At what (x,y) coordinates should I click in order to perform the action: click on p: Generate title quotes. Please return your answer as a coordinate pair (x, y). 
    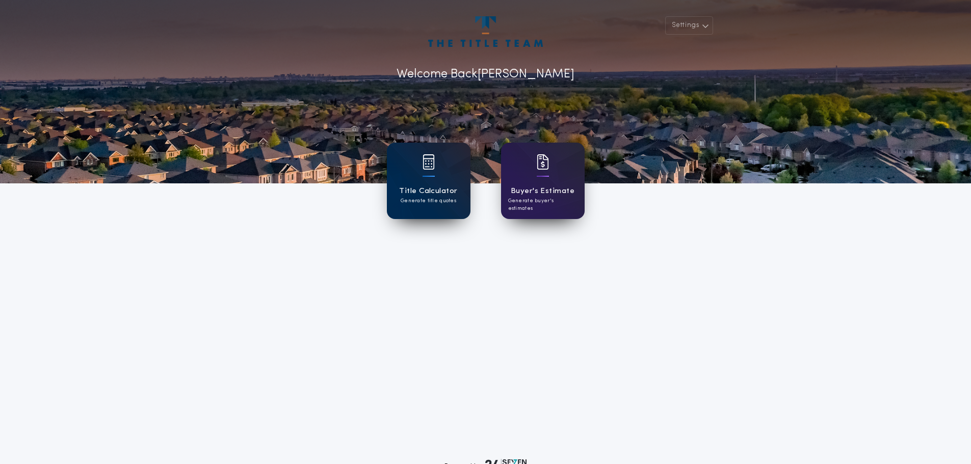
    Looking at the image, I should click on (428, 201).